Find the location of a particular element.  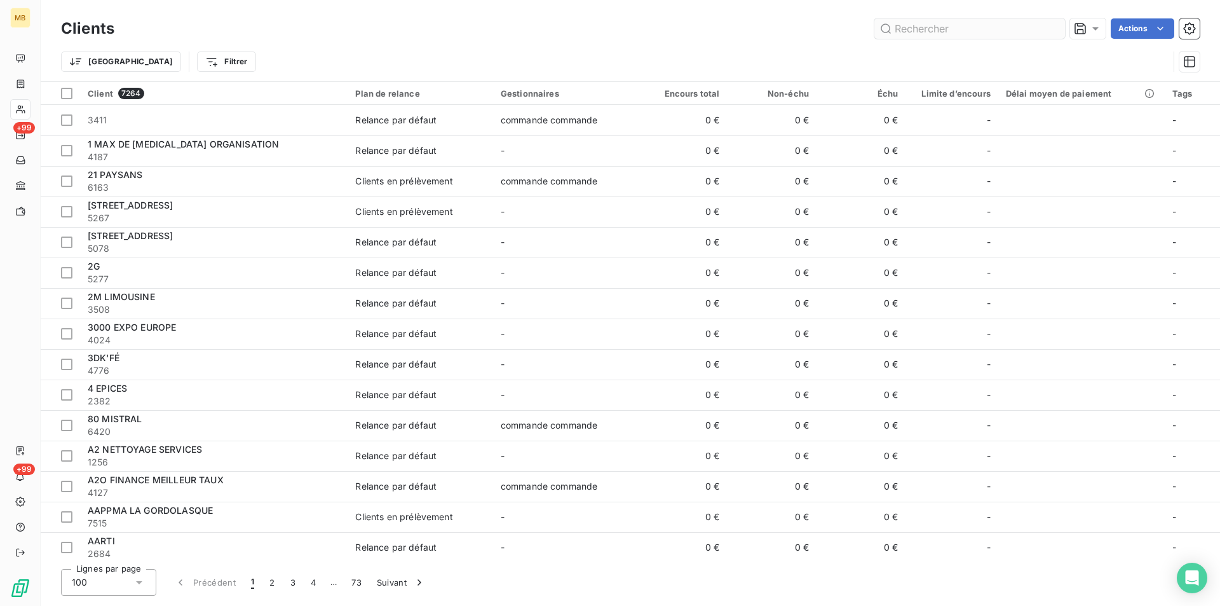

span: 4 EPICES is located at coordinates (107, 388).